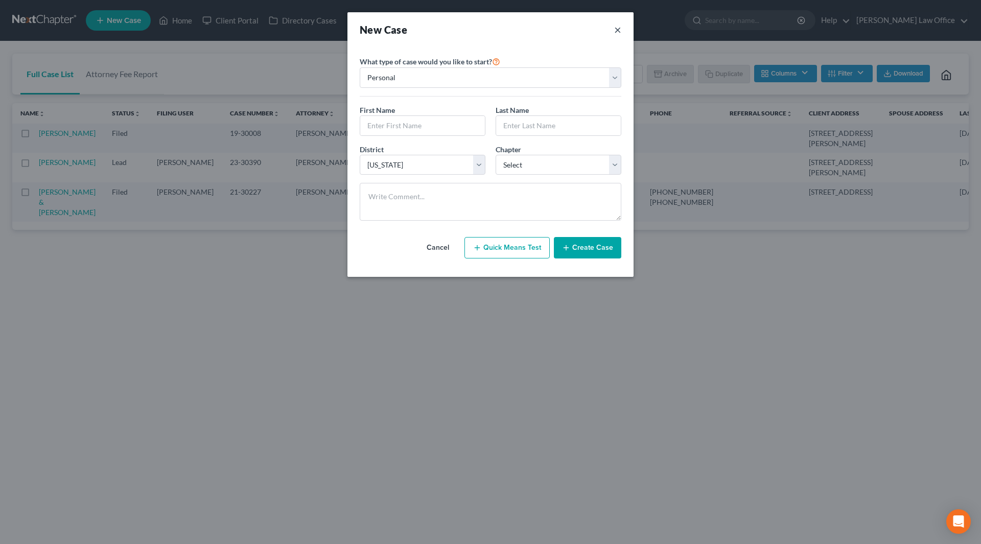 The height and width of the screenshot is (544, 981). Describe the element at coordinates (377, 110) in the screenshot. I see `span: First Name` at that location.